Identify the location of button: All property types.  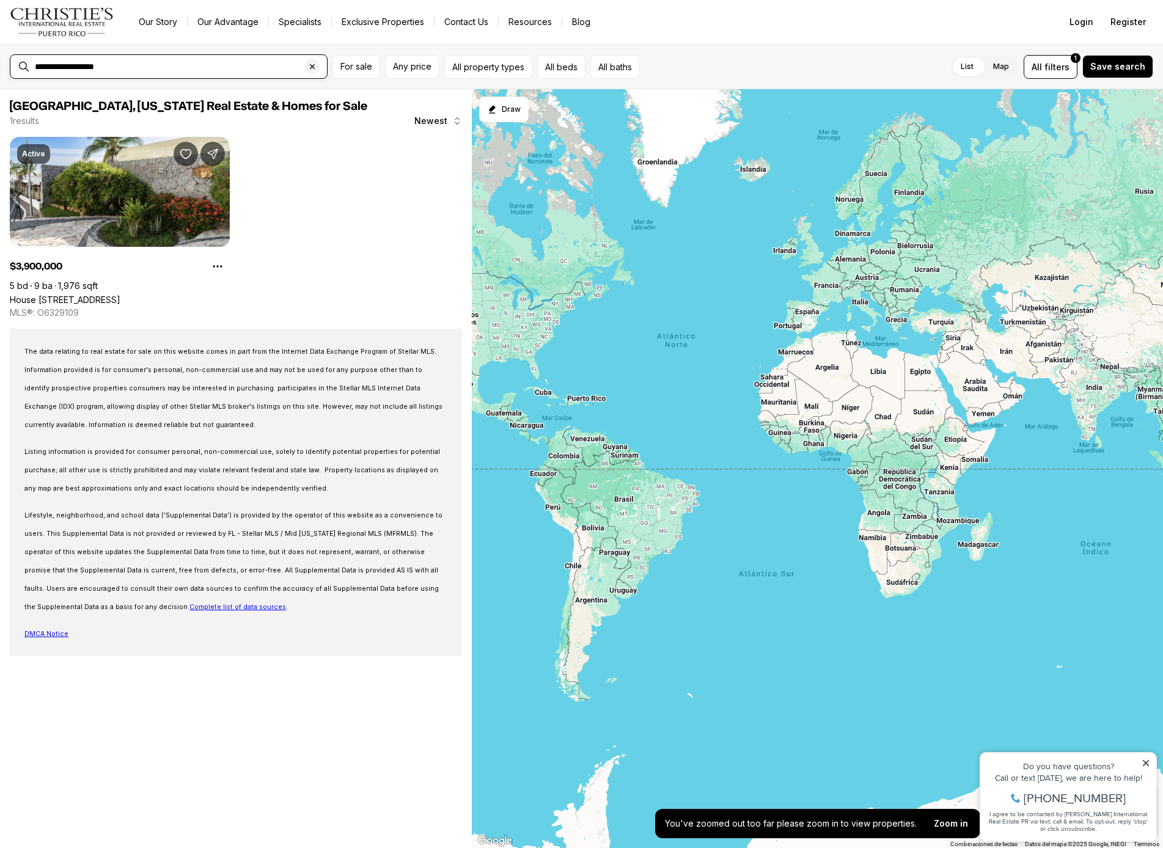
(488, 67).